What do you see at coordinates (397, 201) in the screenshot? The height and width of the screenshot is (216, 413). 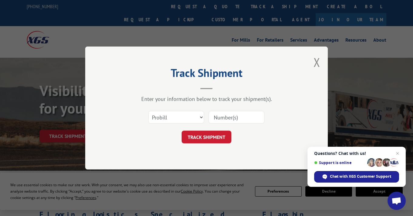 I see `div: Open chat` at bounding box center [397, 201].